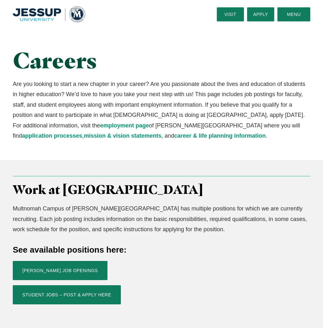  What do you see at coordinates (261, 14) in the screenshot?
I see `a: Apply` at bounding box center [261, 14].